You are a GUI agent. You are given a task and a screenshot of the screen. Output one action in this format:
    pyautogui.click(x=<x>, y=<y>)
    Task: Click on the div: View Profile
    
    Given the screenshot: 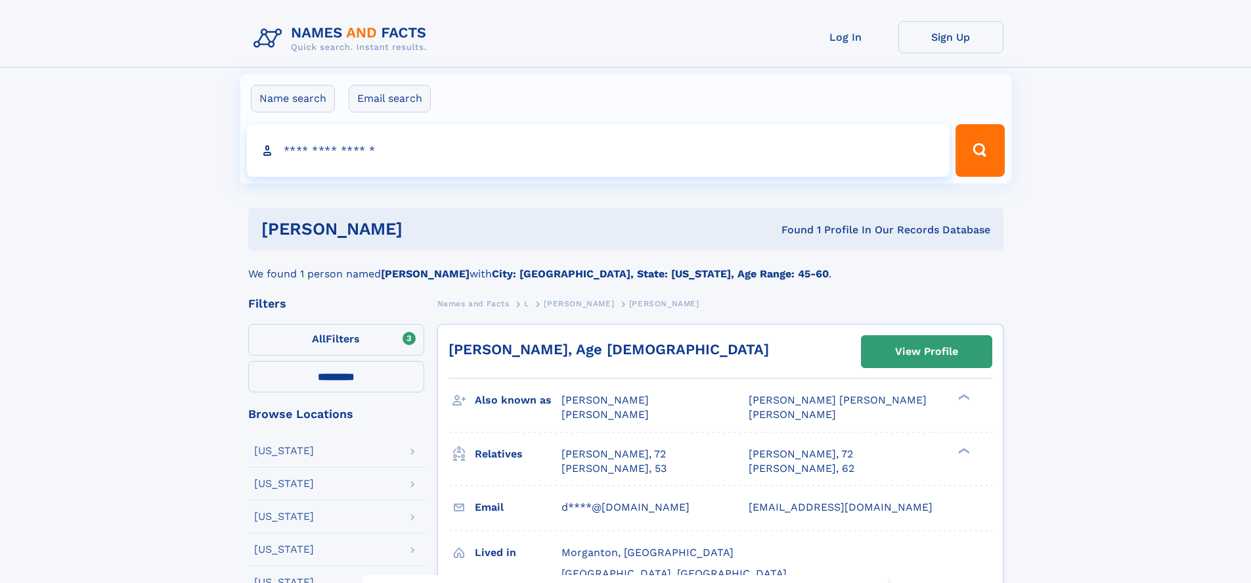 What is the action you would take?
    pyautogui.click(x=927, y=351)
    